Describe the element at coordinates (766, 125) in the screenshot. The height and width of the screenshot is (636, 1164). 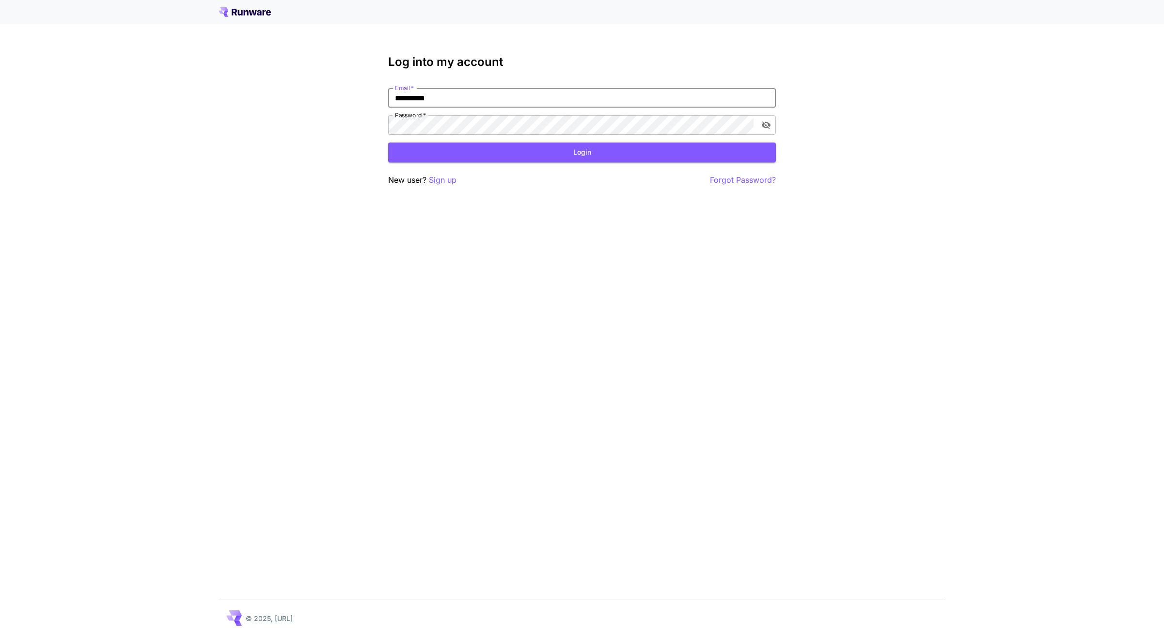
I see `button: toggle password visibility` at that location.